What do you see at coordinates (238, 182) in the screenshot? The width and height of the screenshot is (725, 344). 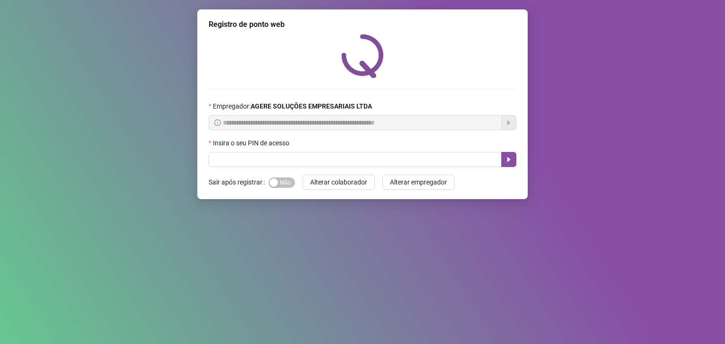 I see `label: Sair após registrar` at bounding box center [238, 182].